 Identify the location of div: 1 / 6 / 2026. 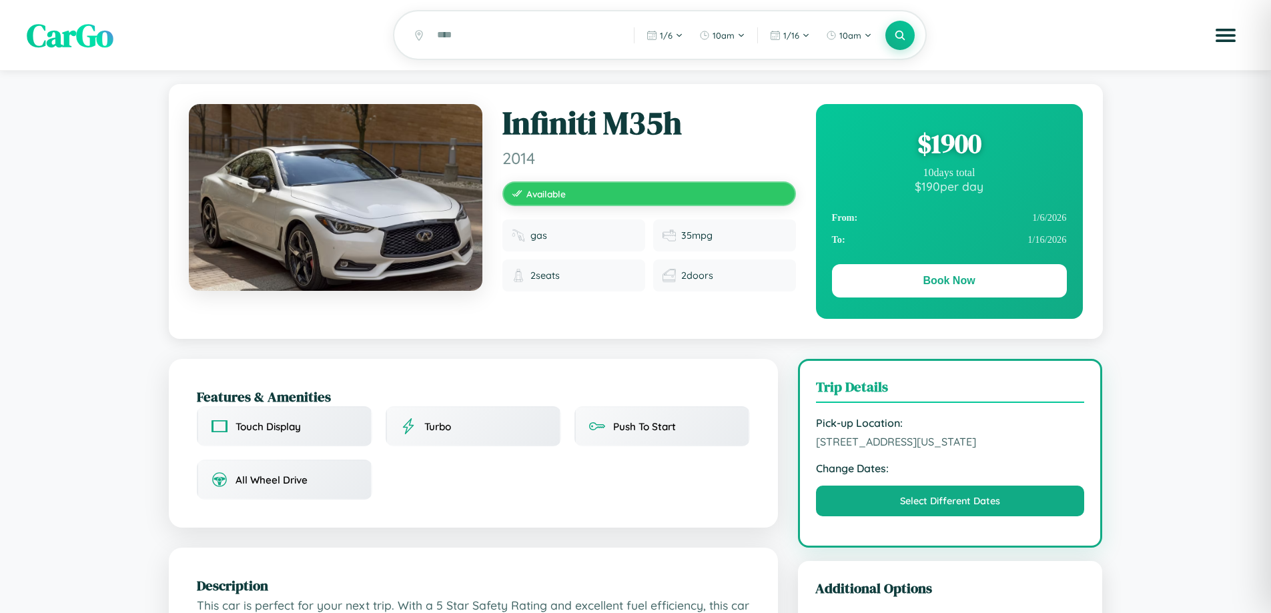
(949, 217).